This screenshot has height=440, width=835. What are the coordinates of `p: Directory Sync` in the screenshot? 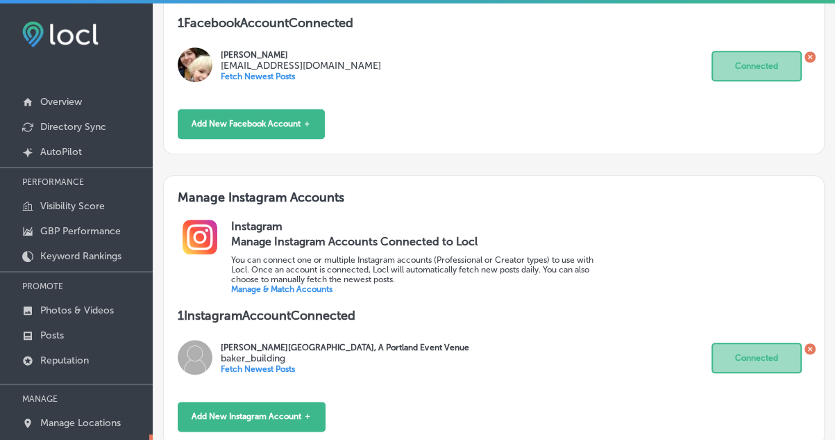 It's located at (73, 126).